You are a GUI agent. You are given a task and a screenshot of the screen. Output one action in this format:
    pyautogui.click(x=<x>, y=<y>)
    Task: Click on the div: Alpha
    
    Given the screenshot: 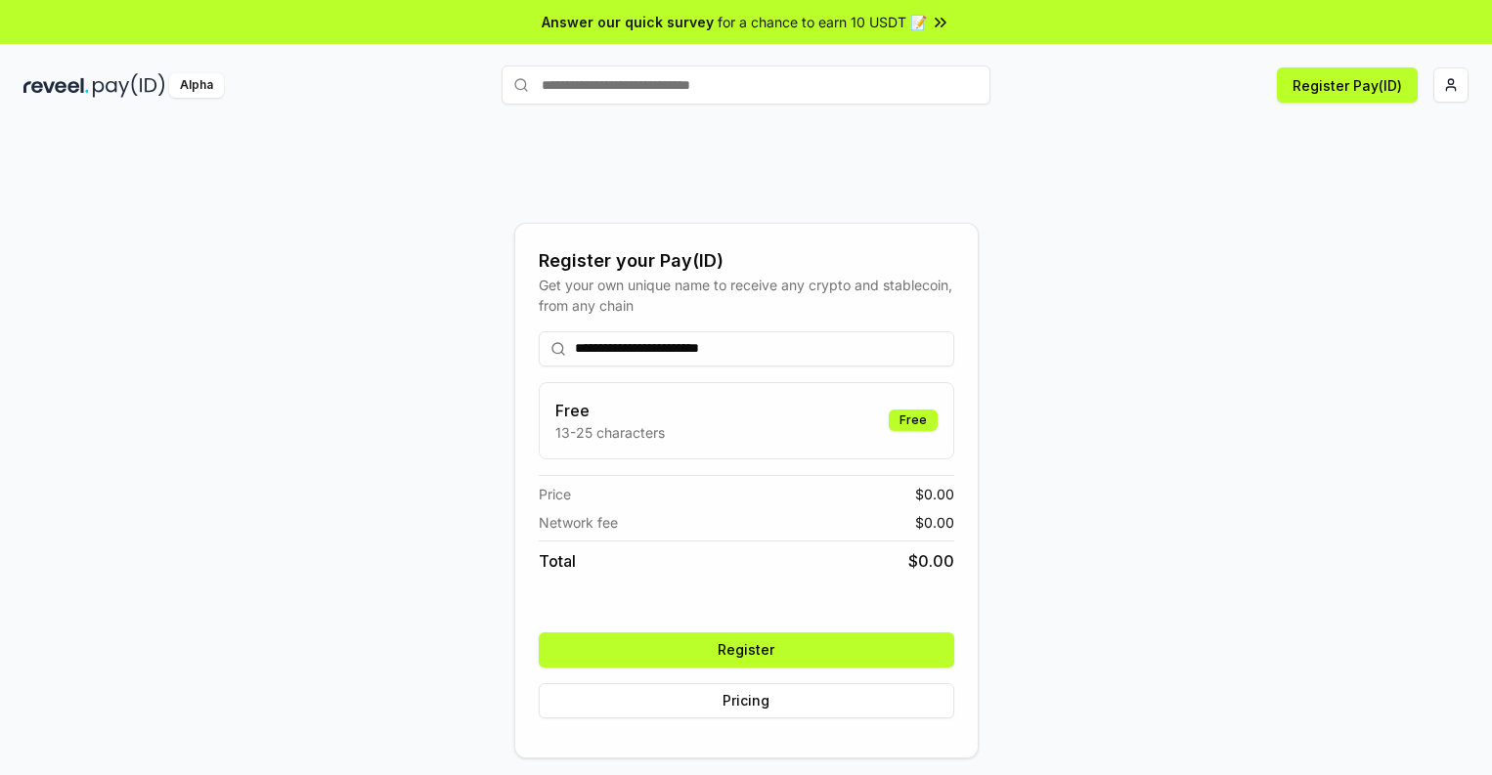 What is the action you would take?
    pyautogui.click(x=197, y=85)
    